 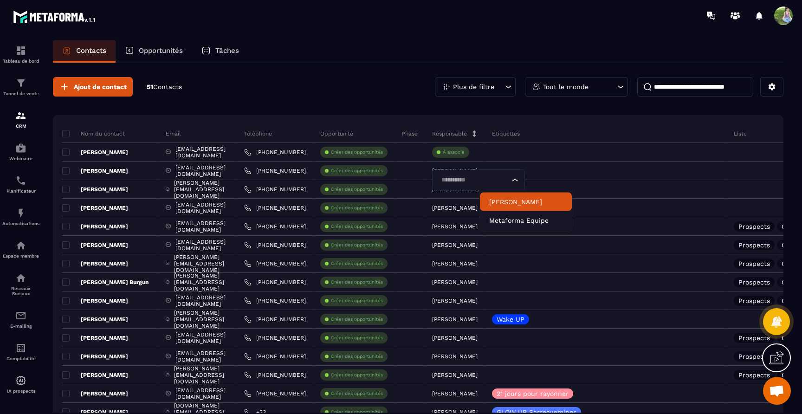 What do you see at coordinates (21, 184) in the screenshot?
I see `a: schedulerschedulerPlanificateur` at bounding box center [21, 184].